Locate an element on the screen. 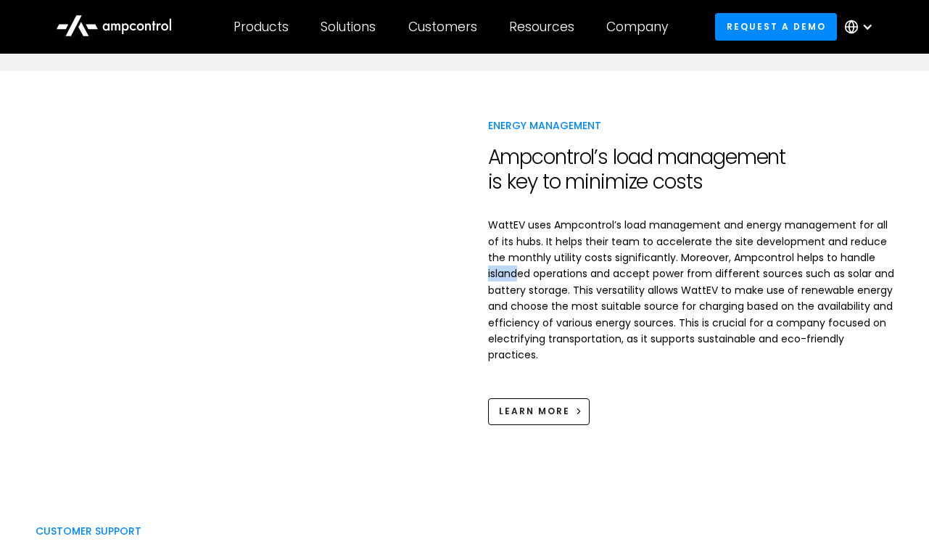  div: Company is located at coordinates (637, 27).